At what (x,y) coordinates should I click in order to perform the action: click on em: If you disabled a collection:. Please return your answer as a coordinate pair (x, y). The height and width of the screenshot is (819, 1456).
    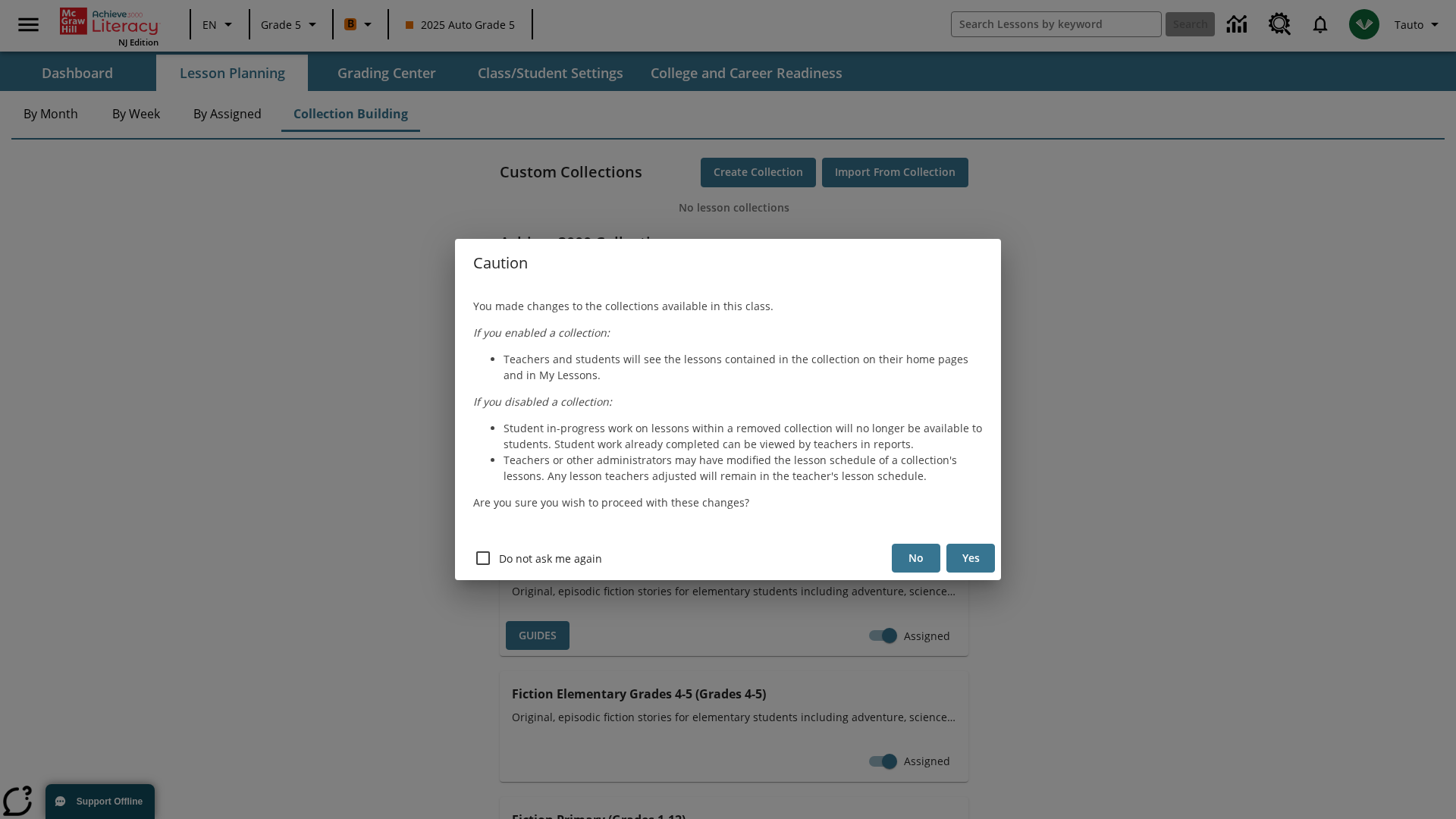
    Looking at the image, I should click on (542, 402).